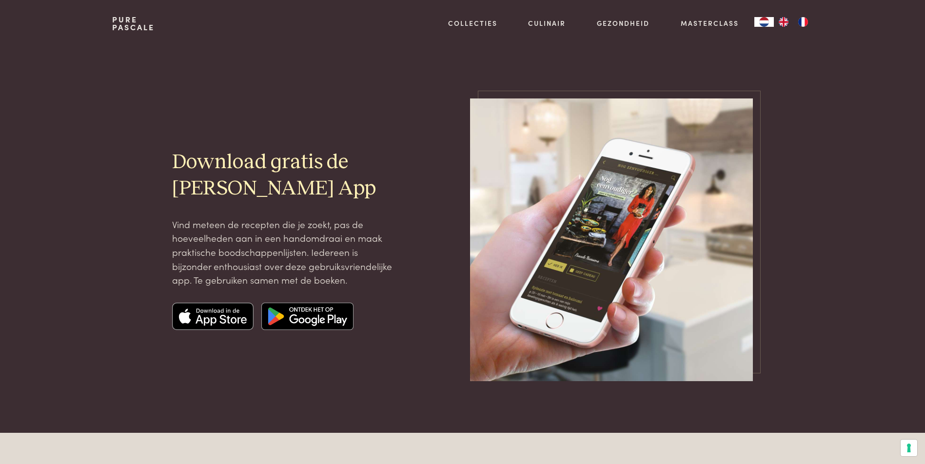 The width and height of the screenshot is (925, 464). What do you see at coordinates (803, 22) in the screenshot?
I see `a: FR` at bounding box center [803, 22].